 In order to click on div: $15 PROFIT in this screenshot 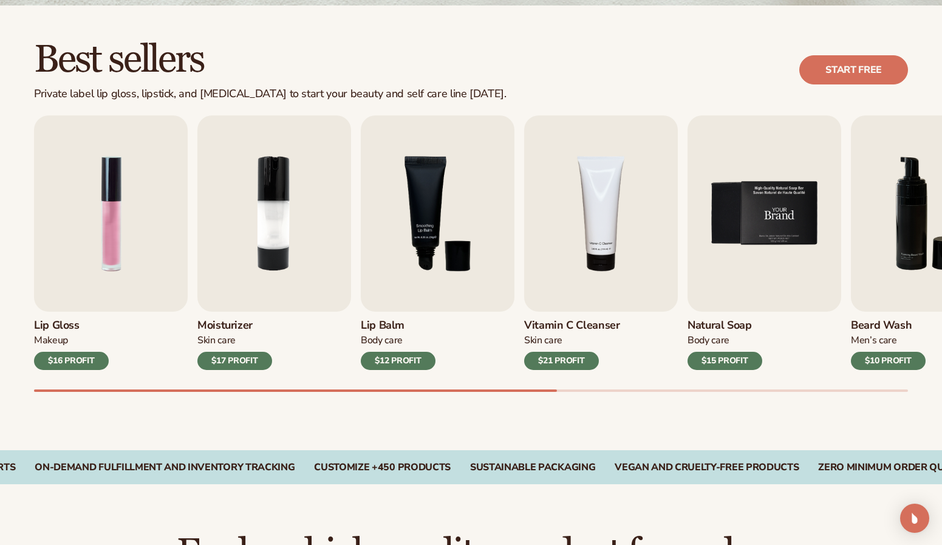, I will do `click(724, 361)`.